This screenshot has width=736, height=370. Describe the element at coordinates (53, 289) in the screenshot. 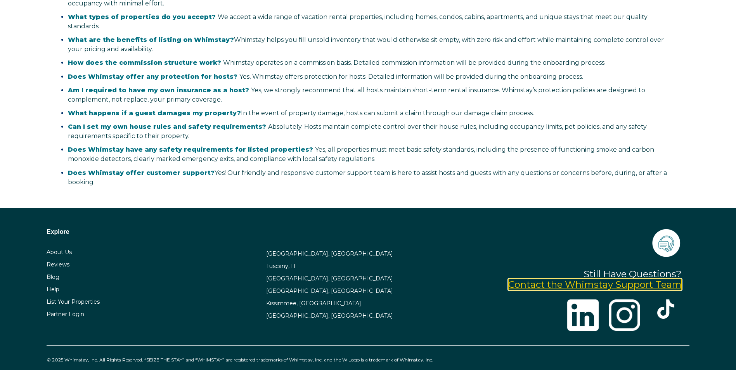

I see `a: Help` at that location.